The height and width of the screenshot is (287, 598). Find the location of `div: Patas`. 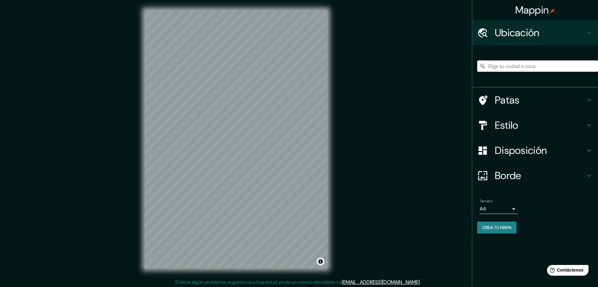

div: Patas is located at coordinates (535, 100).